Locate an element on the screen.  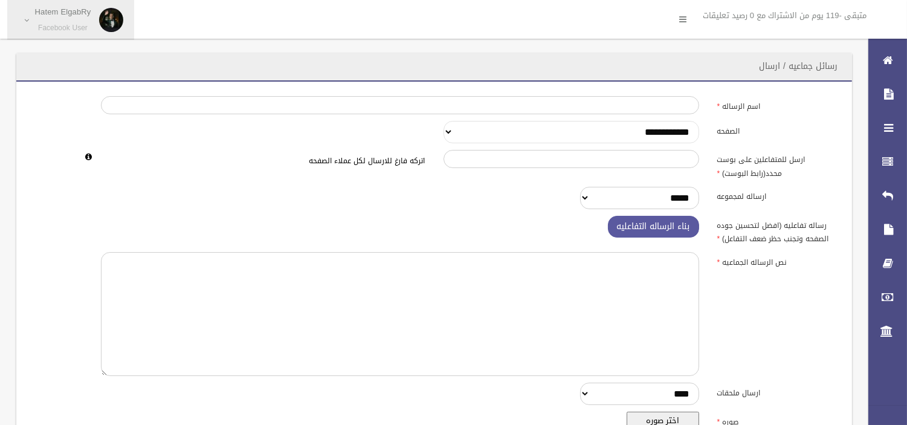
header: رسائل جماعيه / ارسال is located at coordinates (798, 66).